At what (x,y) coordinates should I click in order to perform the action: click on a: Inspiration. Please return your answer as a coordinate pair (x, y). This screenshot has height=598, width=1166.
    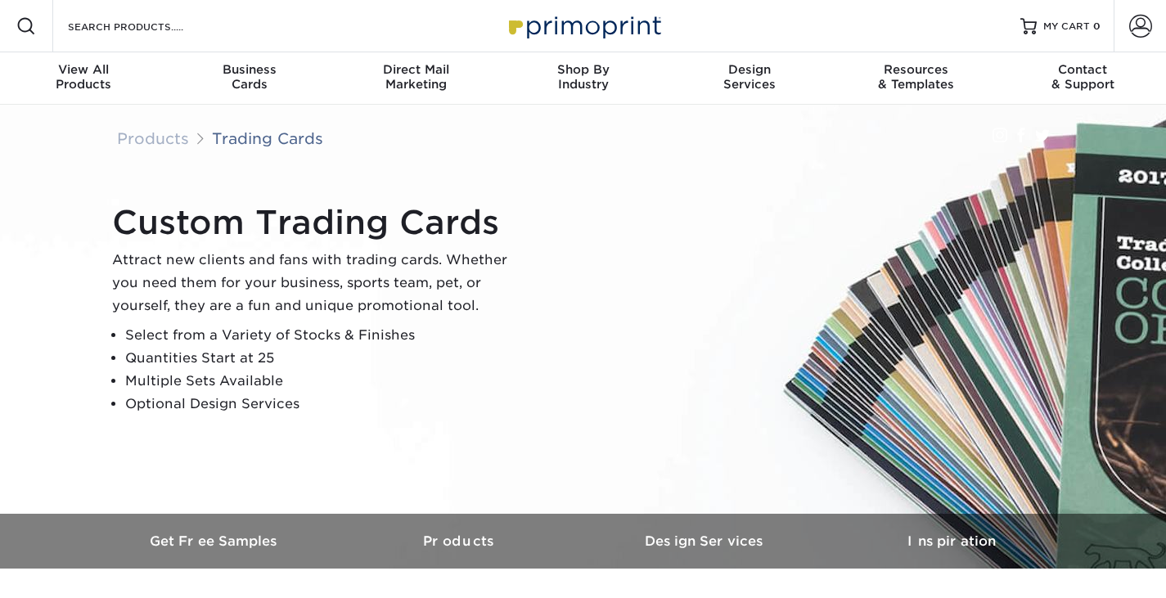
    Looking at the image, I should click on (952, 541).